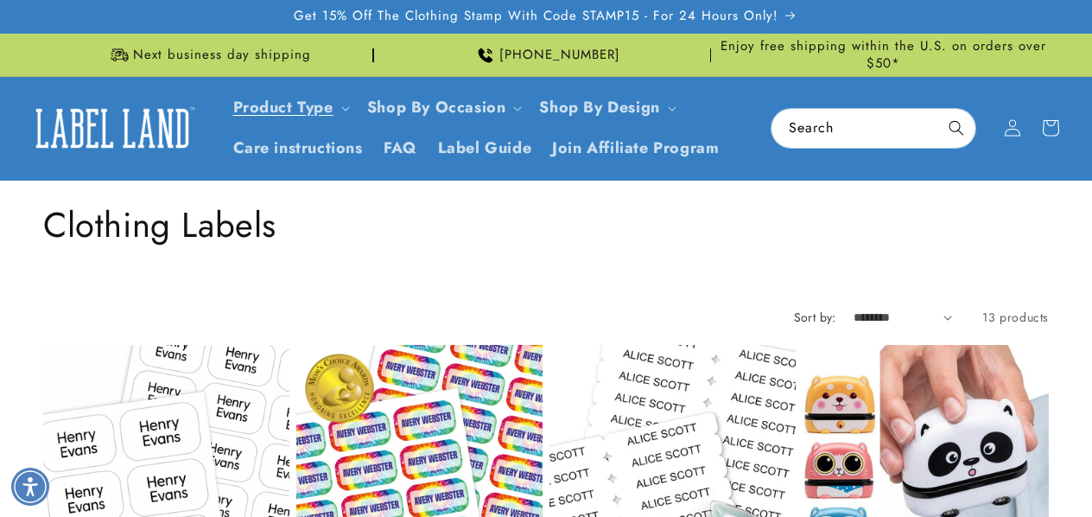 This screenshot has height=517, width=1092. I want to click on h1: Clothing Labels, so click(546, 225).